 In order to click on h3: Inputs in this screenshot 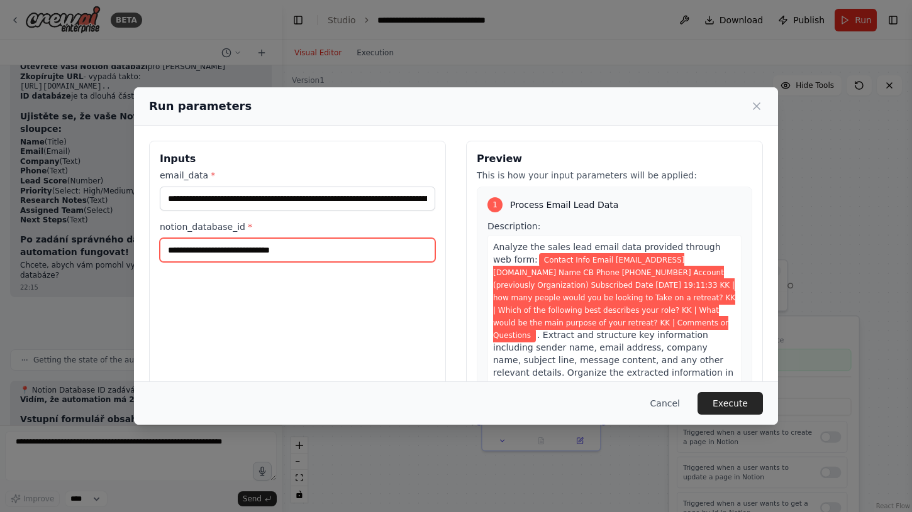, I will do `click(297, 159)`.